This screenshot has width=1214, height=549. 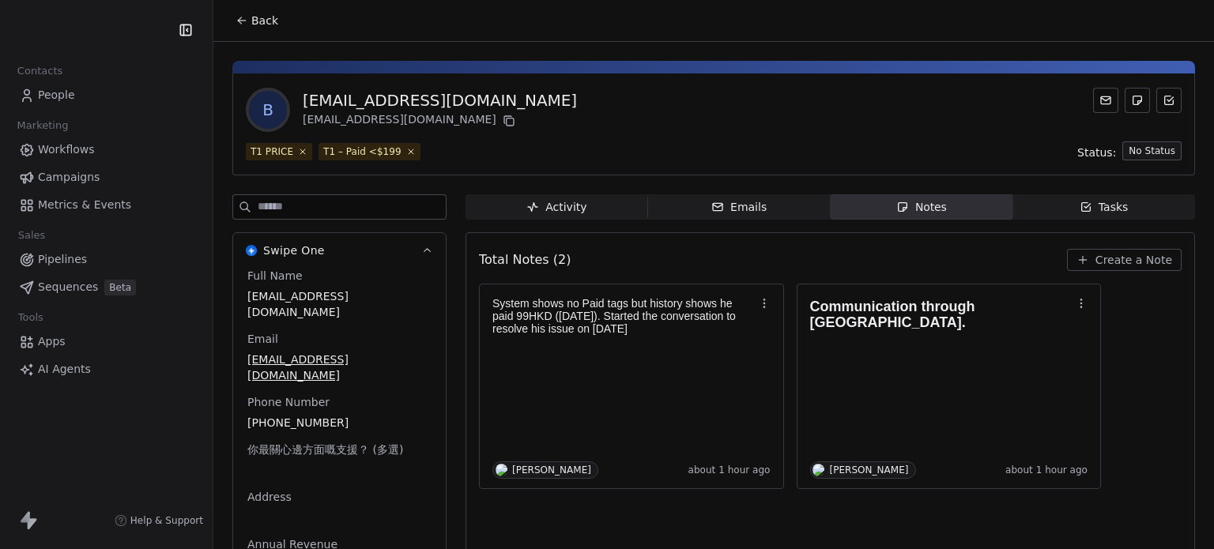 What do you see at coordinates (339, 251) in the screenshot?
I see `button: Swipe OneSwipe One` at bounding box center [339, 251].